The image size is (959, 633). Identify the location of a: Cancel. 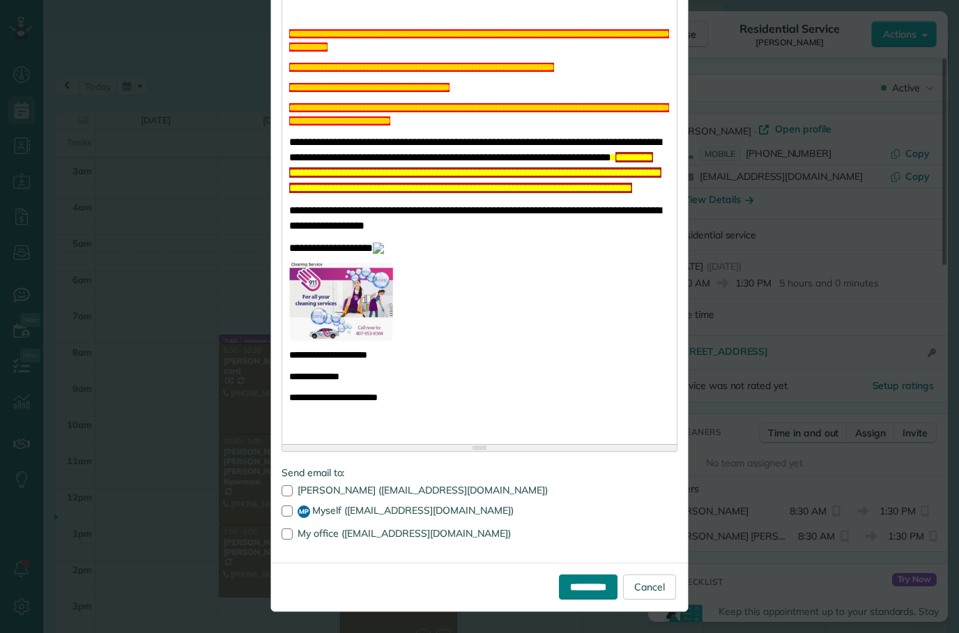
(649, 587).